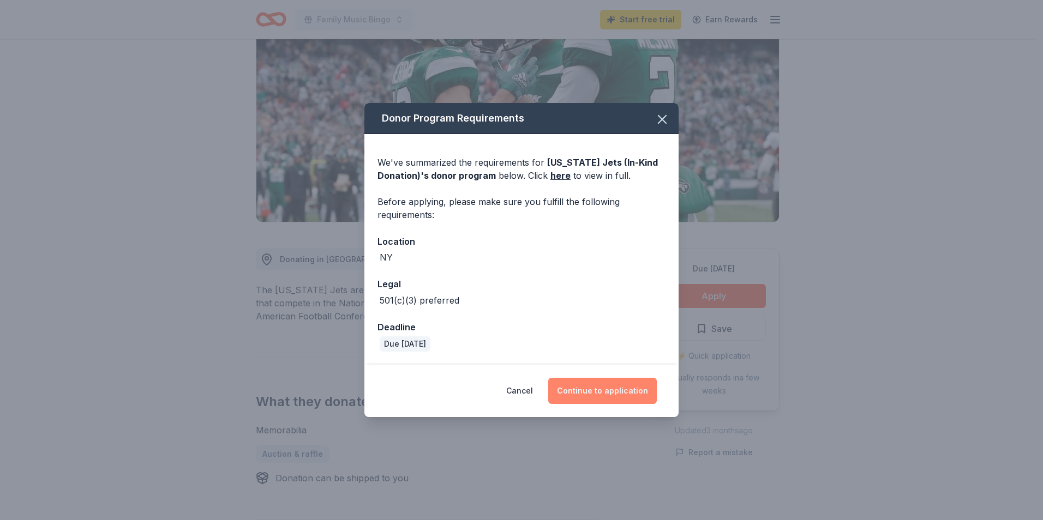 The width and height of the screenshot is (1043, 520). Describe the element at coordinates (521, 169) in the screenshot. I see `div: We've summarized the requirements for below. Click to view in full.` at that location.